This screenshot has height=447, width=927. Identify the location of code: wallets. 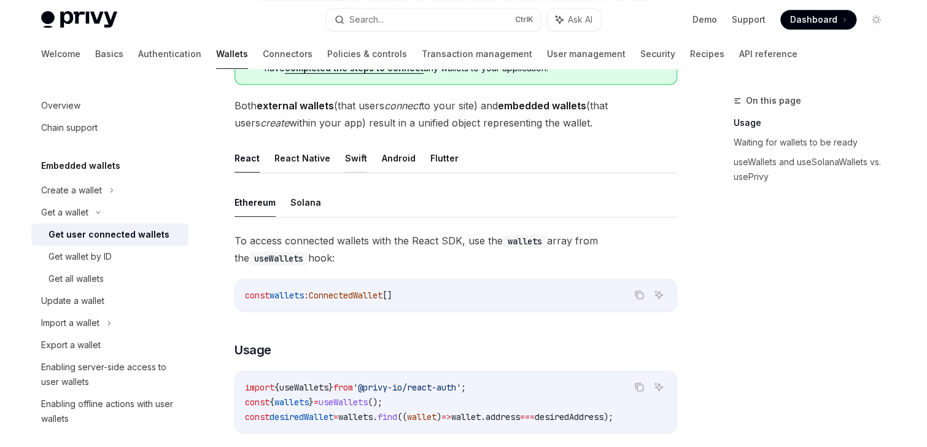
(525, 241).